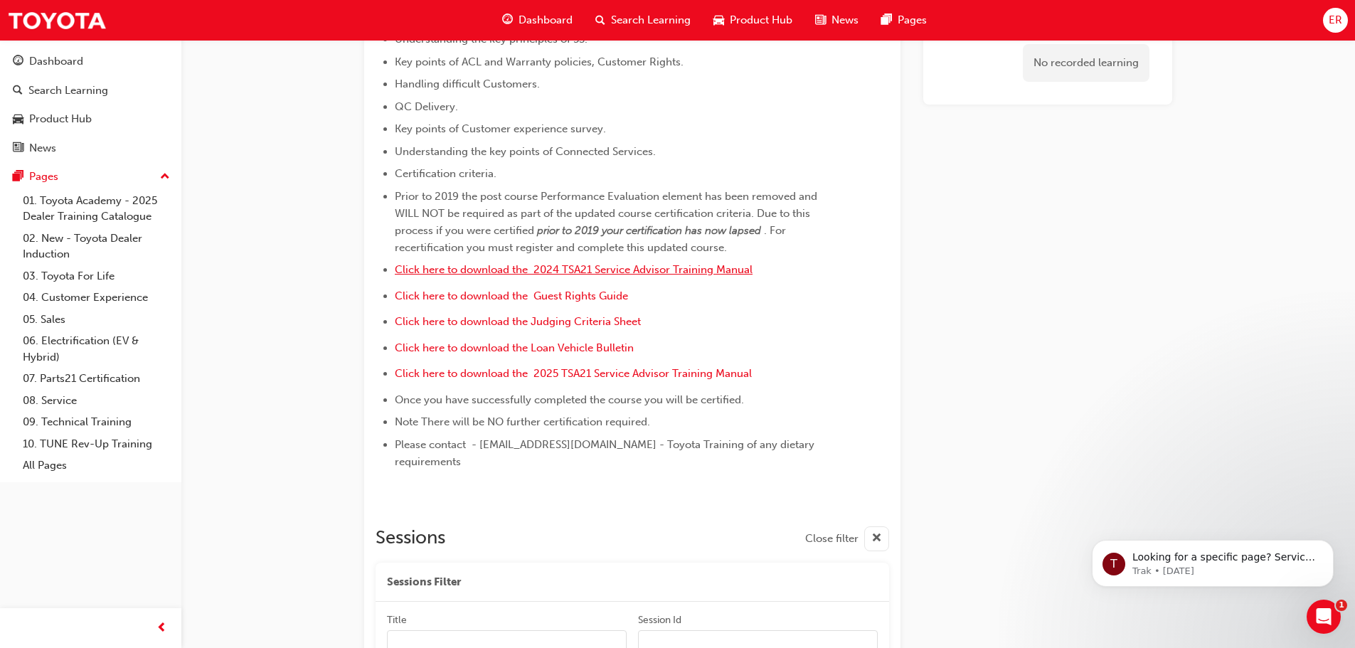 The width and height of the screenshot is (1355, 648). What do you see at coordinates (161, 628) in the screenshot?
I see `span: prev-icon` at bounding box center [161, 628].